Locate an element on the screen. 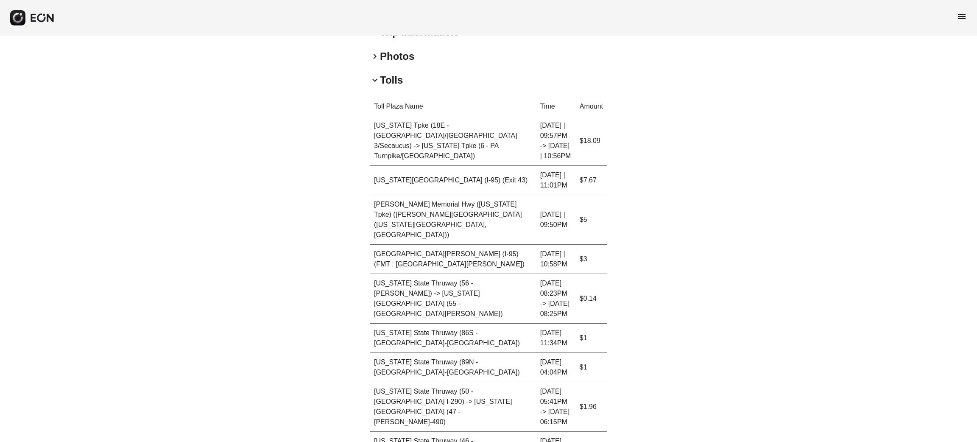  td: $7.67 is located at coordinates (591, 180).